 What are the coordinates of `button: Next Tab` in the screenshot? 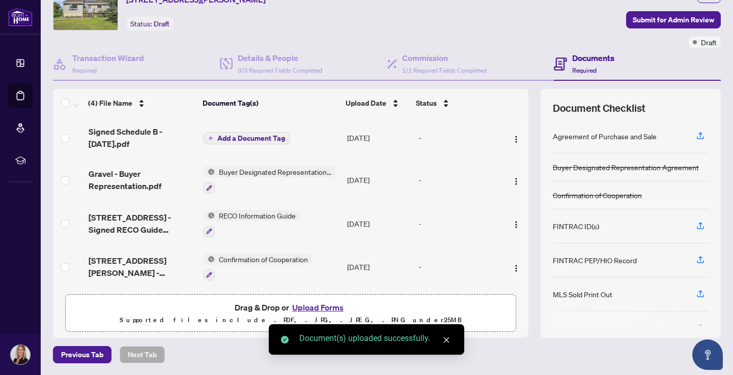 It's located at (142, 355).